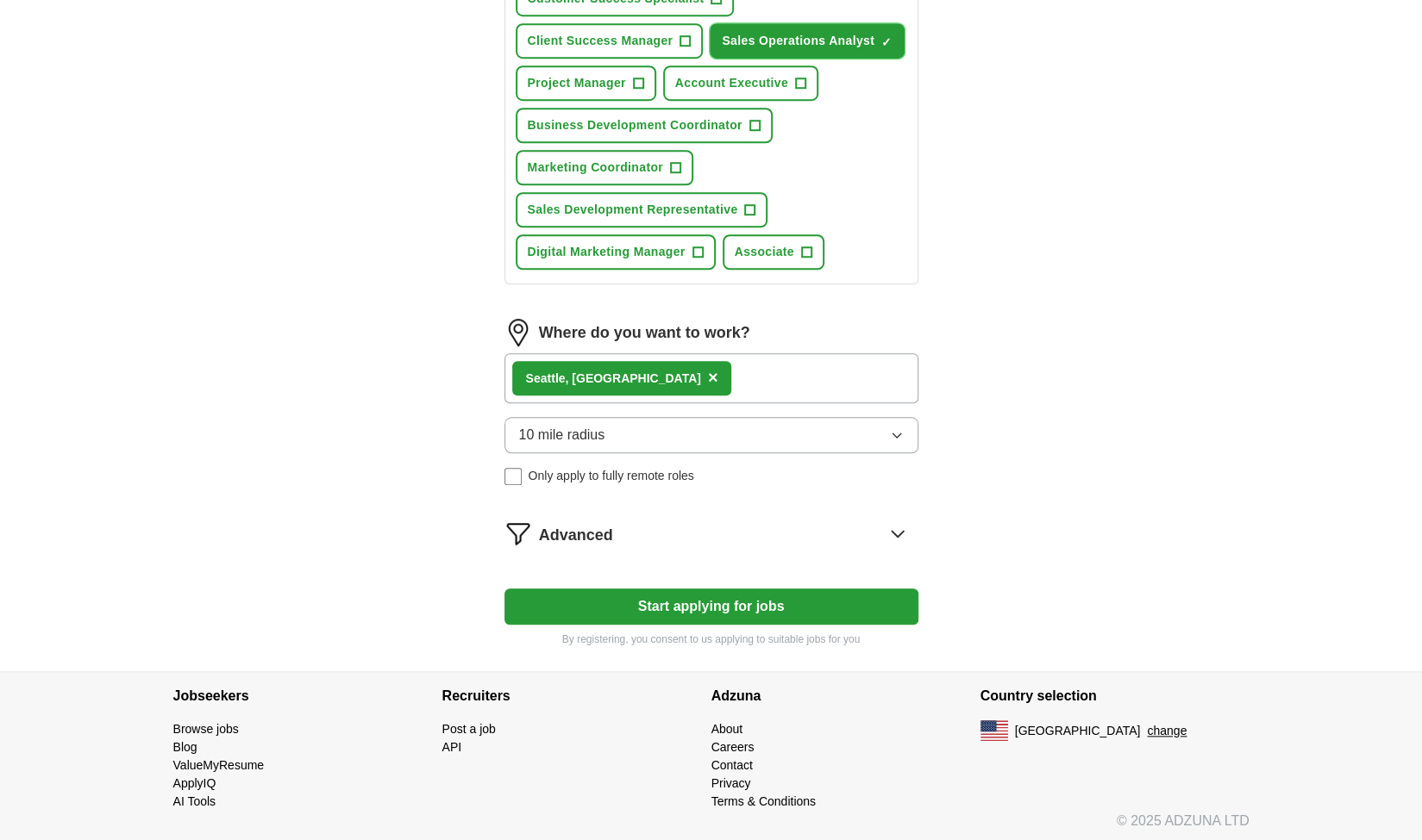 This screenshot has height=840, width=1422. I want to click on strong: Sea, so click(537, 378).